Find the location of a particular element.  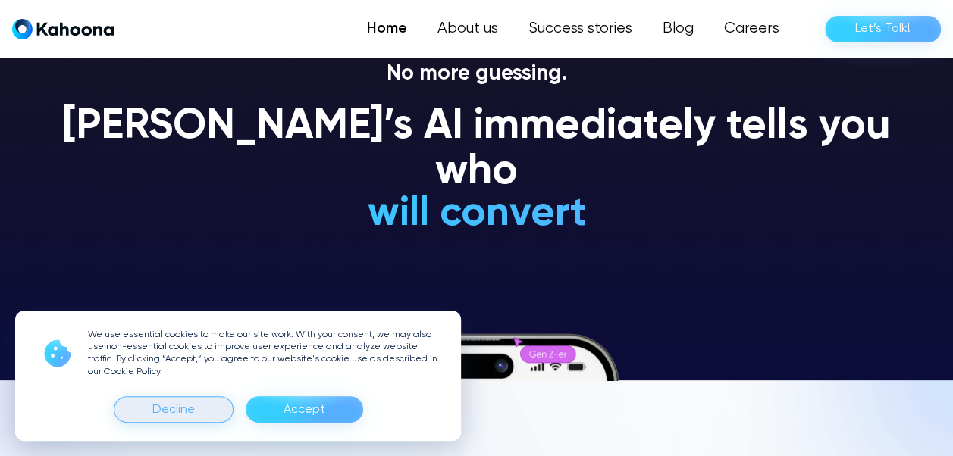

h1: will convert is located at coordinates (476, 214).